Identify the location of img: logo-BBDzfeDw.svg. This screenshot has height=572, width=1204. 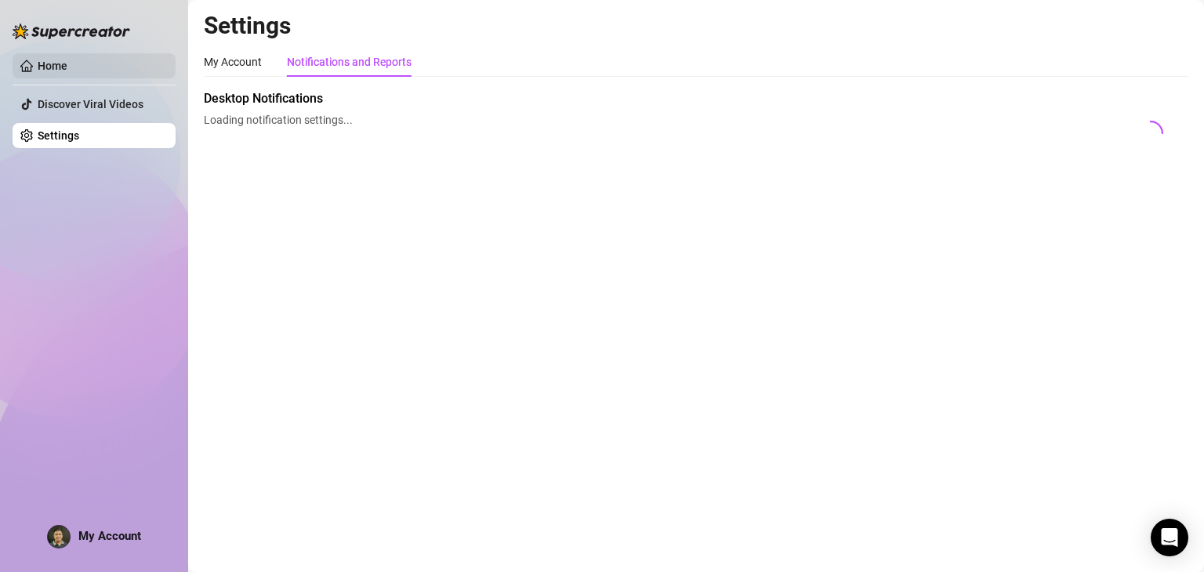
(71, 31).